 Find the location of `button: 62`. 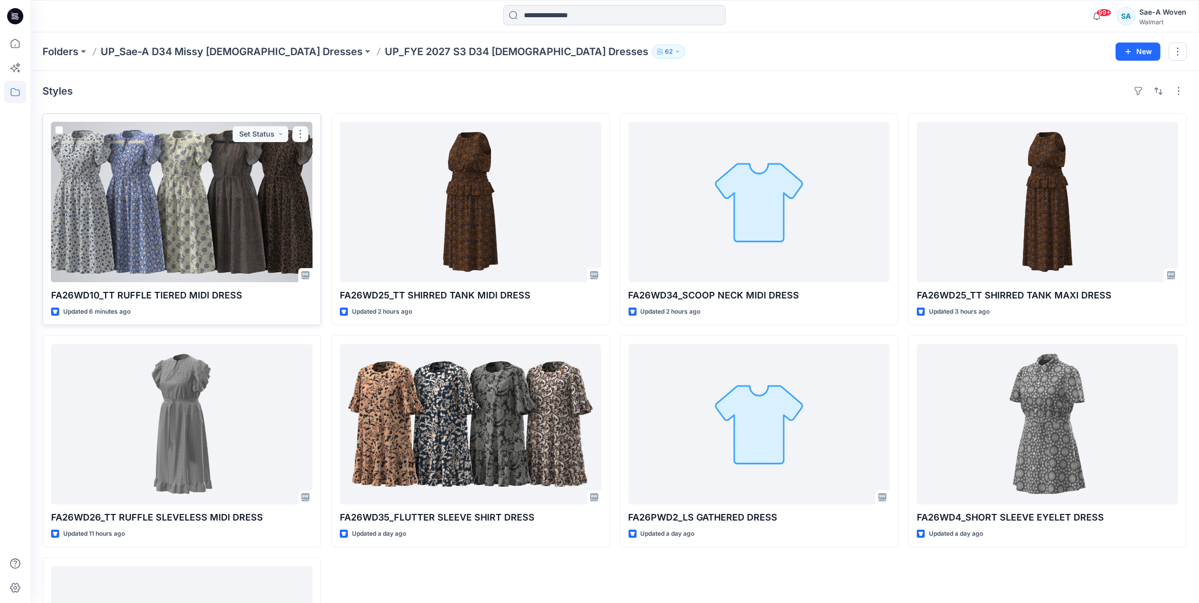

button: 62 is located at coordinates (668, 52).